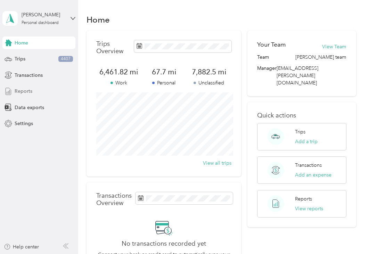 This screenshot has height=254, width=368. What do you see at coordinates (22, 247) in the screenshot?
I see `button: Help center` at bounding box center [22, 247].